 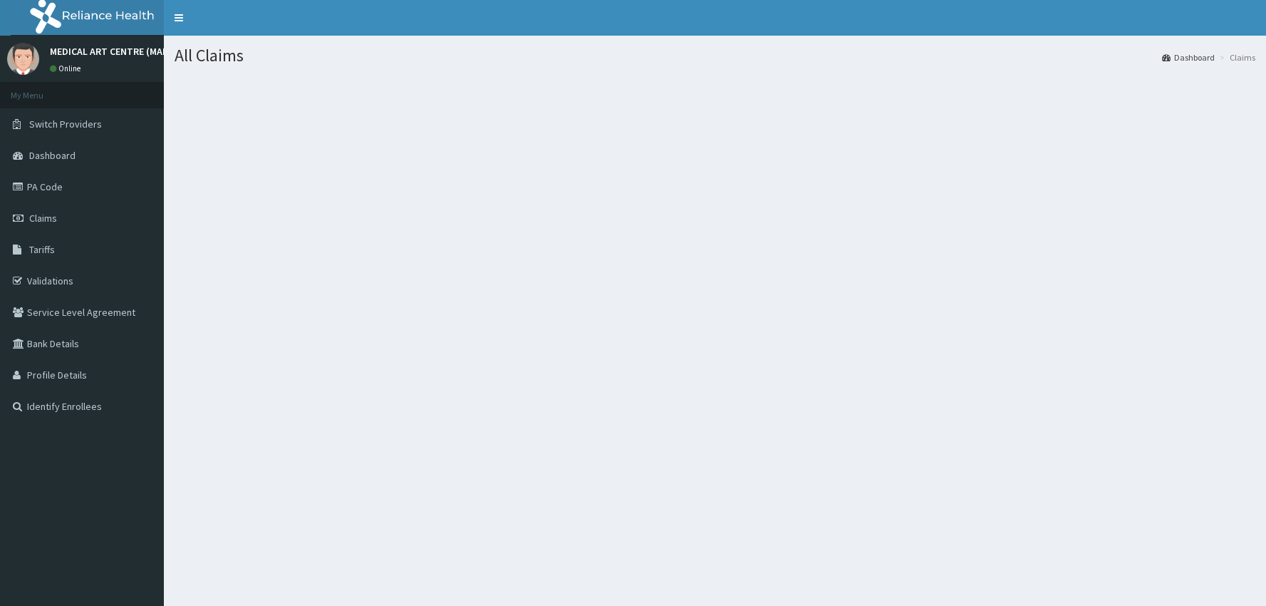 What do you see at coordinates (66, 124) in the screenshot?
I see `span: Switch Providers` at bounding box center [66, 124].